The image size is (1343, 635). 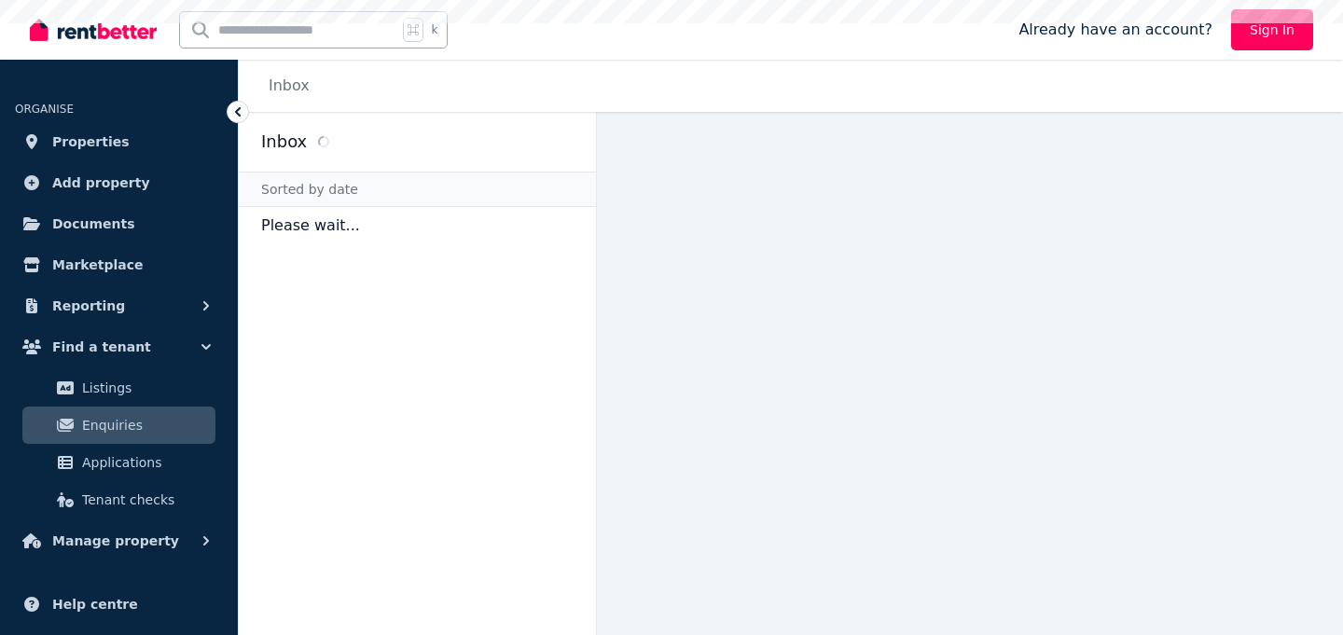 I want to click on button: Find a tenant, so click(x=118, y=347).